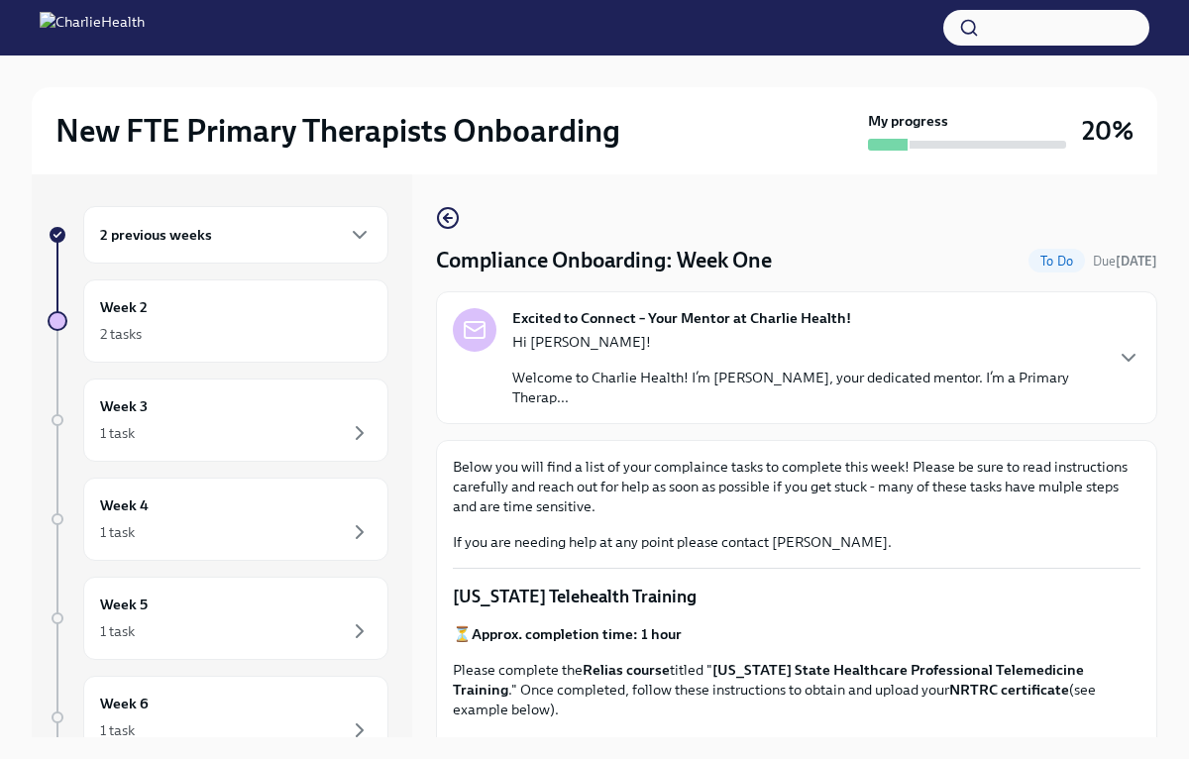 This screenshot has width=1189, height=759. What do you see at coordinates (1008, 689) in the screenshot?
I see `strong: NRTRC certificate` at bounding box center [1008, 689].